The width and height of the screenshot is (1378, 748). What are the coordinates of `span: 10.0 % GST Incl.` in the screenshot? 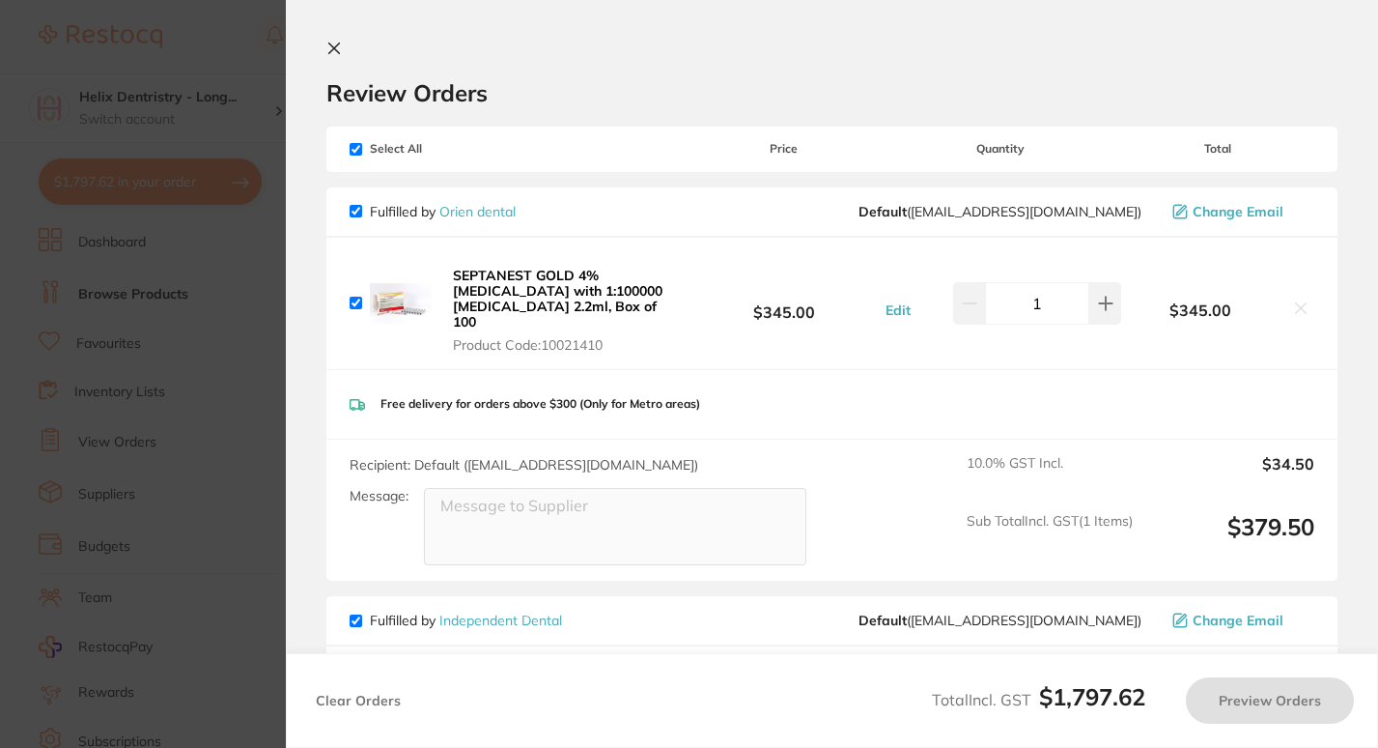 It's located at (1050, 476).